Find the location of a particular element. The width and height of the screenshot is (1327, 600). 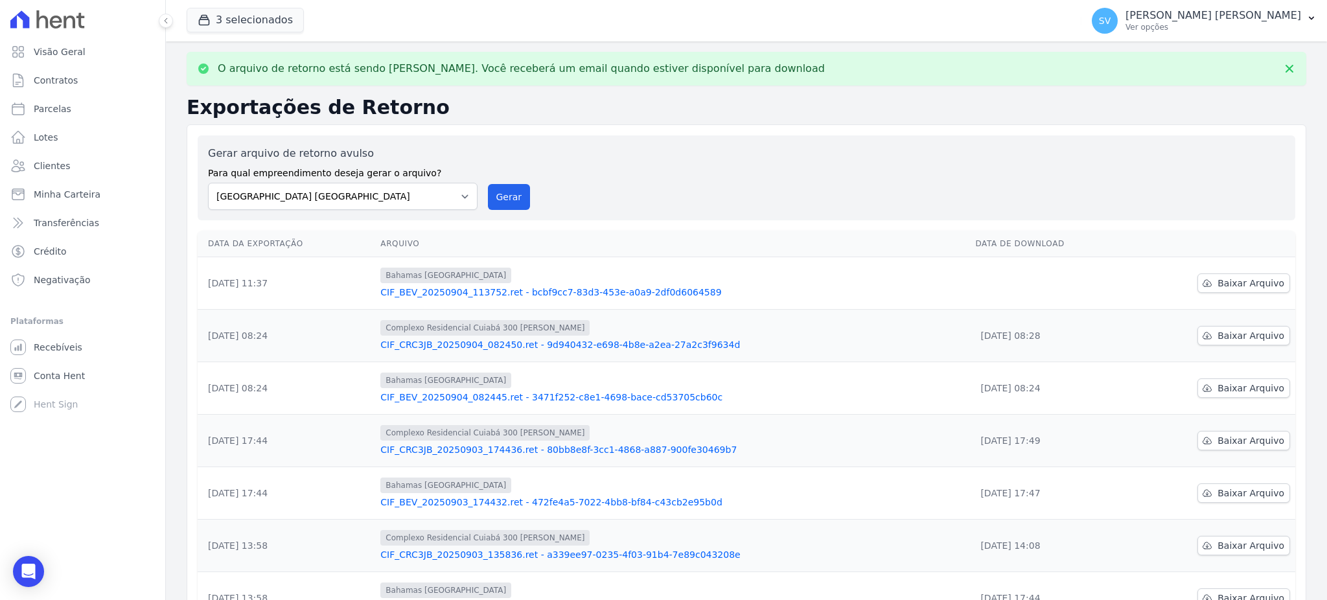

span: Conta Hent is located at coordinates (59, 376).